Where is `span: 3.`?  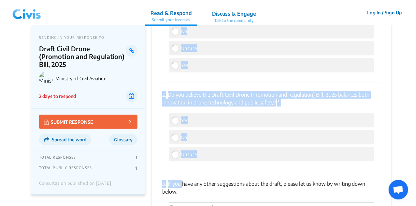 span: 3. is located at coordinates (164, 184).